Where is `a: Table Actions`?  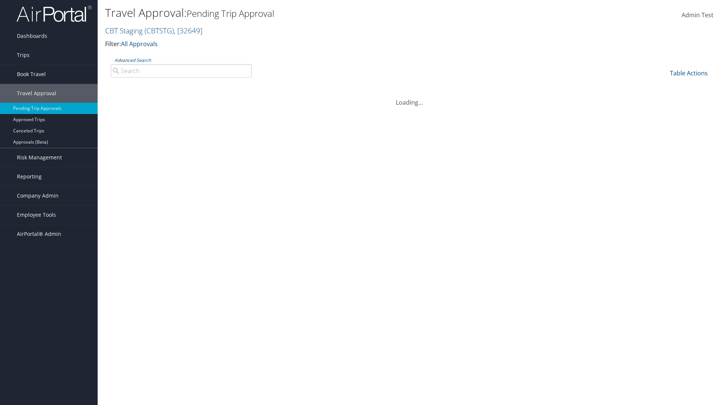
a: Table Actions is located at coordinates (688, 73).